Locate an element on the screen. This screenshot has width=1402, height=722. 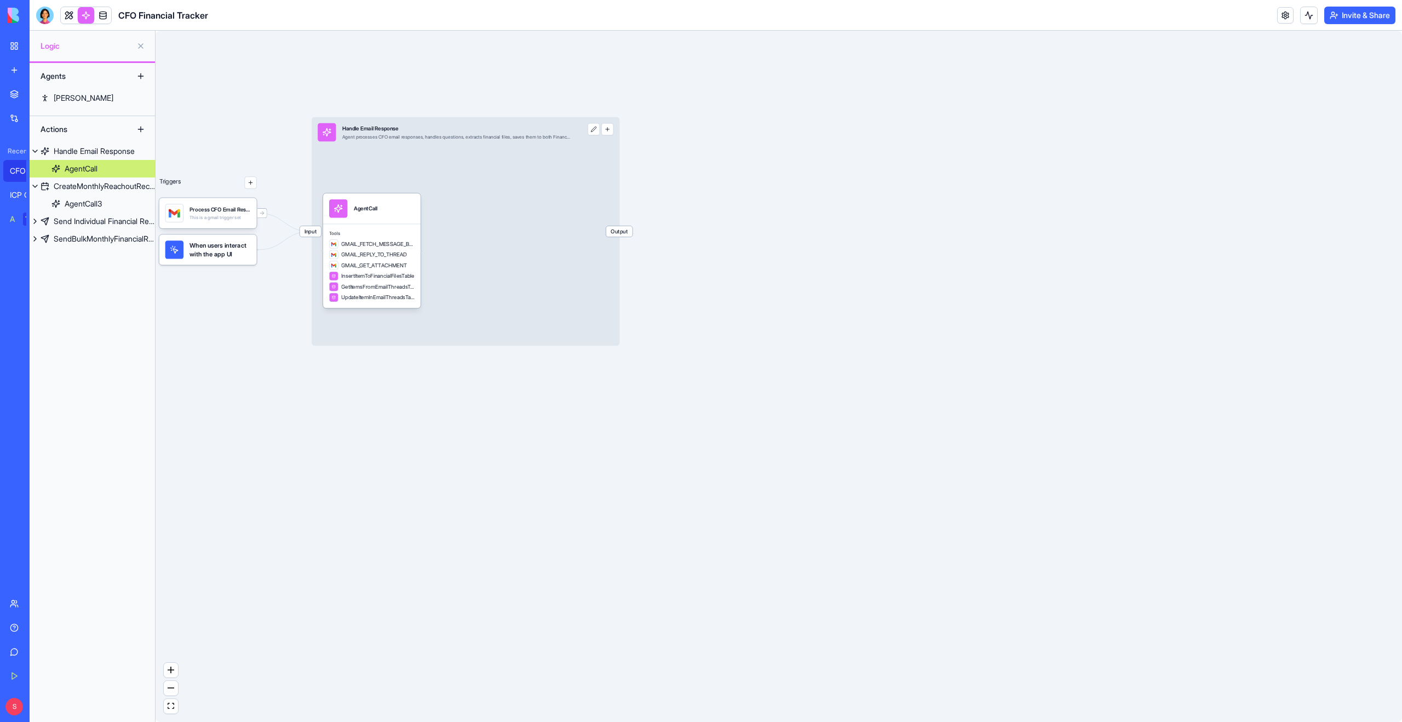
span: Tools is located at coordinates (372, 233).